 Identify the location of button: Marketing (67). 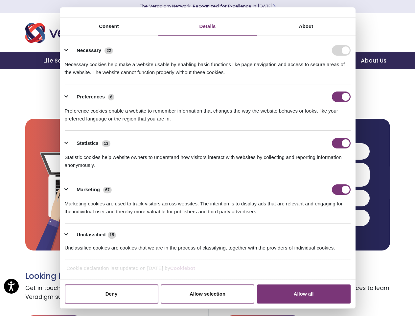
(90, 189).